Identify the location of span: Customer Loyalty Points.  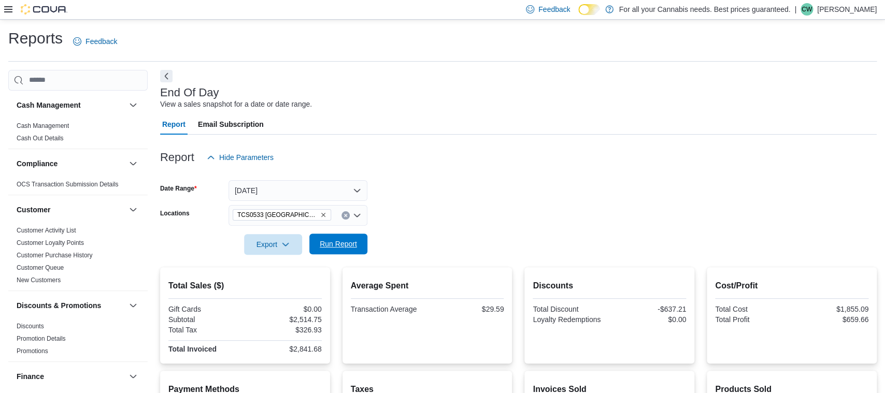
(50, 243).